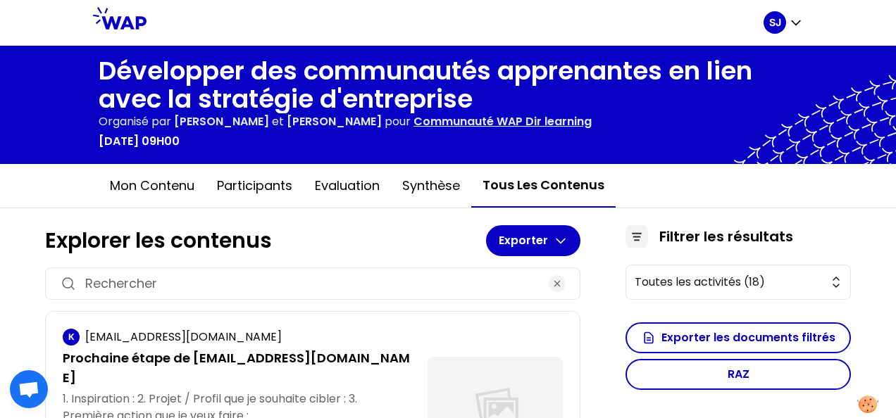 The width and height of the screenshot is (896, 418). I want to click on h3: Filtrer les résultats, so click(726, 237).